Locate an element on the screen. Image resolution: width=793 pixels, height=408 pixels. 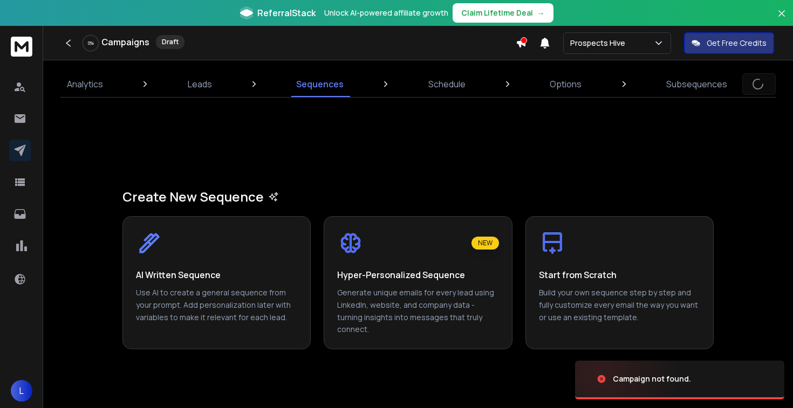
a: Subsequences is located at coordinates (696, 84).